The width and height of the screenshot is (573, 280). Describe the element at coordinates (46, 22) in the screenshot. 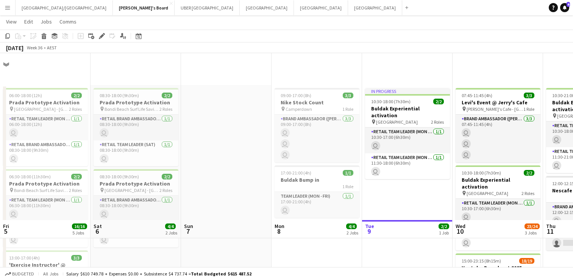

I see `span: Jobs` at that location.